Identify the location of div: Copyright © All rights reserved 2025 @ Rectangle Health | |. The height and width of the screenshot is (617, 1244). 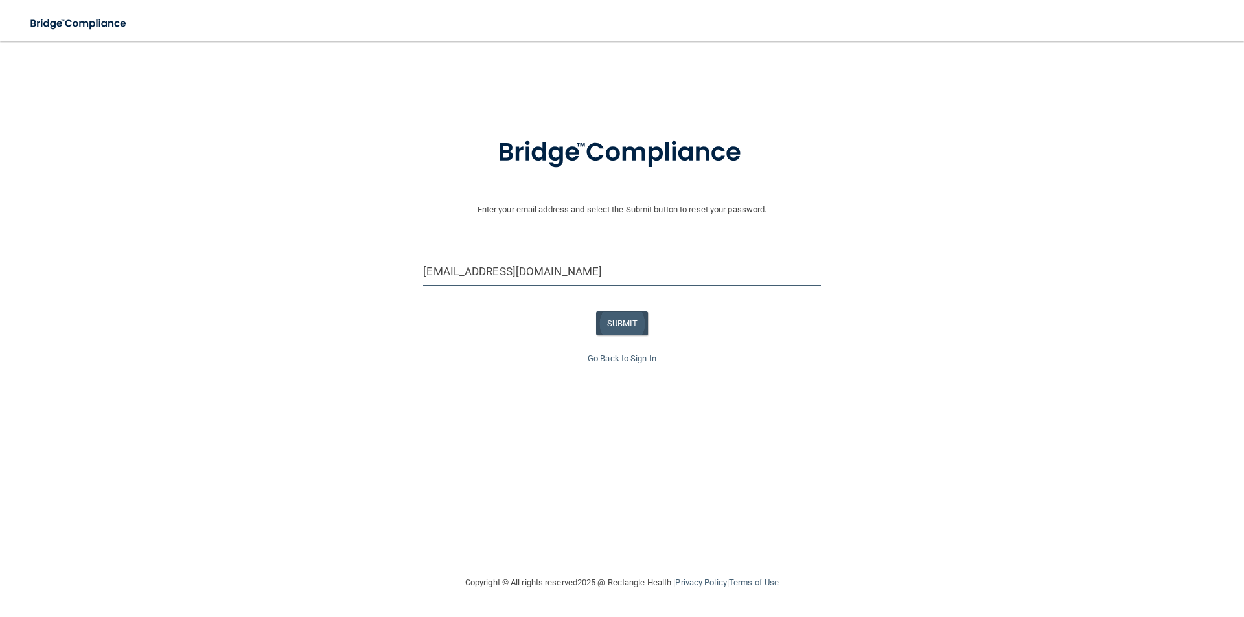
(622, 583).